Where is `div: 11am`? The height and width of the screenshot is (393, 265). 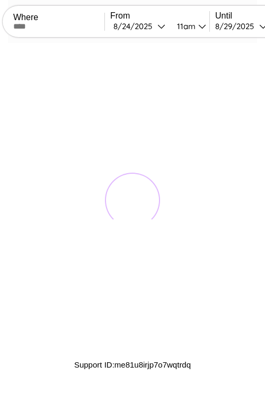
div: 11am is located at coordinates (185, 26).